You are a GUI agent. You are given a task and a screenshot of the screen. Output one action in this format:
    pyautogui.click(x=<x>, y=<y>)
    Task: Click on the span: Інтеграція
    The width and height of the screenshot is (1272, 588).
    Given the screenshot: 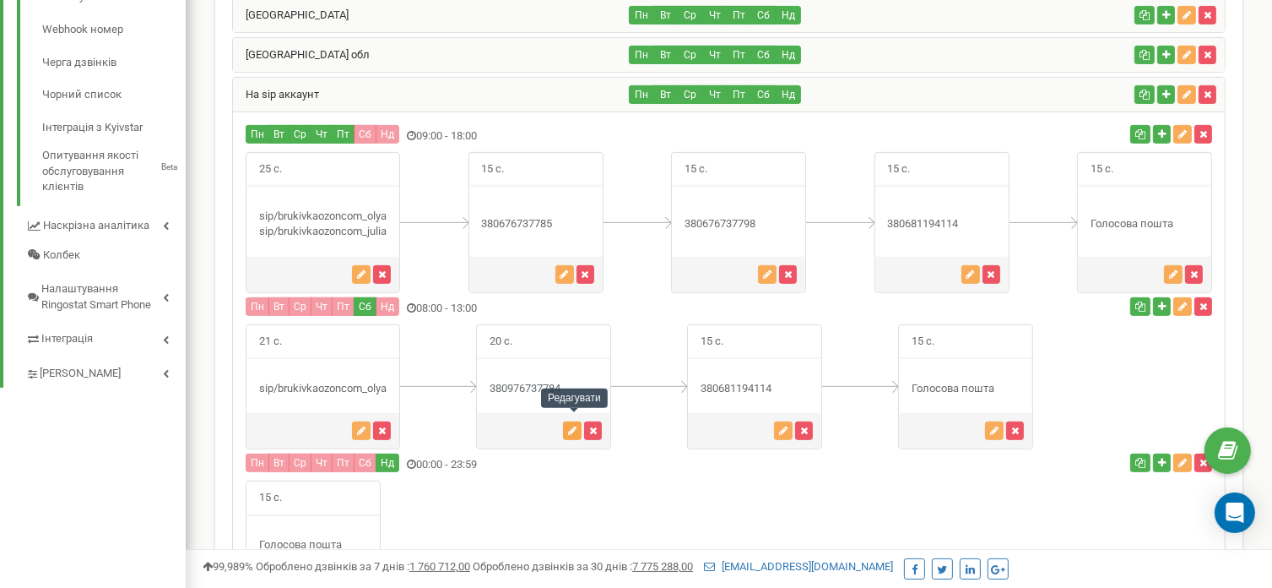 What is the action you would take?
    pyautogui.click(x=67, y=339)
    